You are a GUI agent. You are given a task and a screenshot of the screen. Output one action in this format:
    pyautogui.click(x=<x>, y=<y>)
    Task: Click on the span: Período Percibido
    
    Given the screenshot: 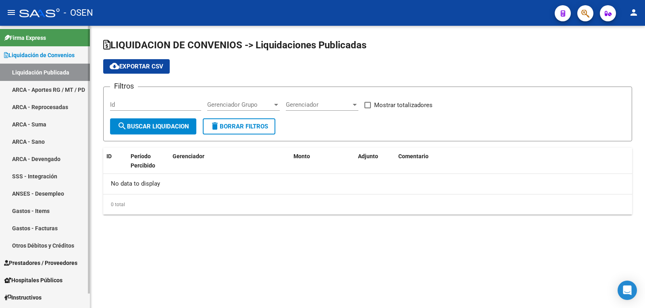 What is the action you would take?
    pyautogui.click(x=143, y=161)
    